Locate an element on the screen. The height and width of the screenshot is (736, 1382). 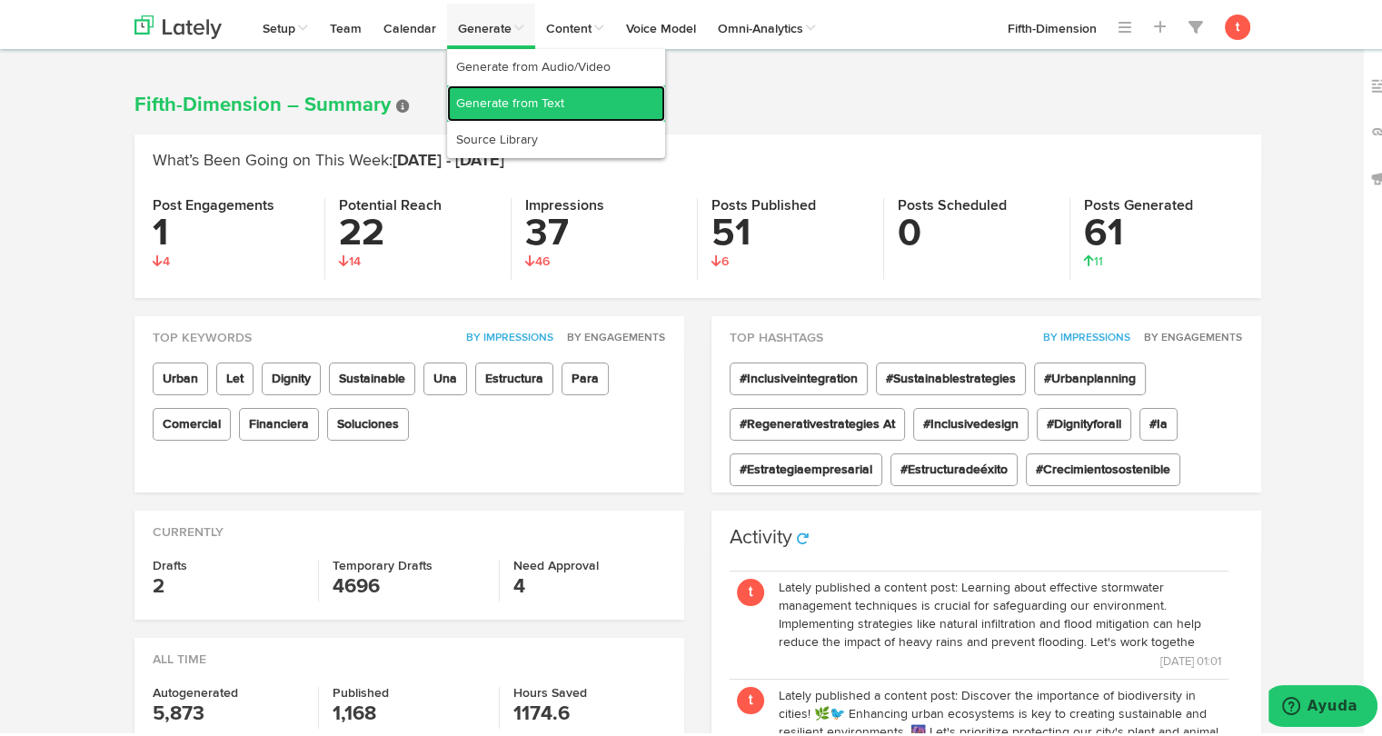
h1: Fifth-Dimension – Summary is located at coordinates (698, 102).